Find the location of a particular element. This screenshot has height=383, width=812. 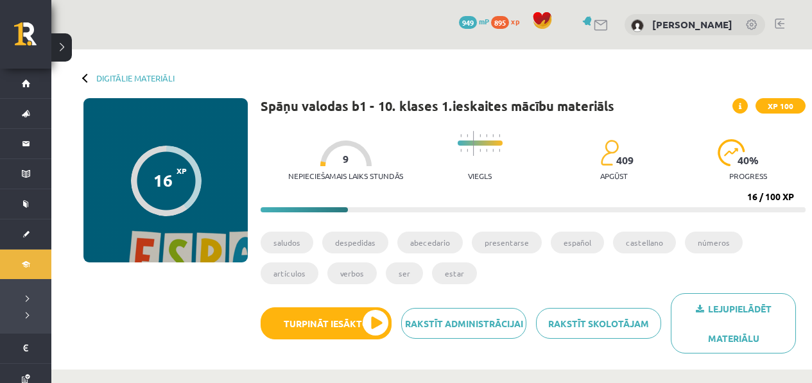

li: ser is located at coordinates (404, 273).